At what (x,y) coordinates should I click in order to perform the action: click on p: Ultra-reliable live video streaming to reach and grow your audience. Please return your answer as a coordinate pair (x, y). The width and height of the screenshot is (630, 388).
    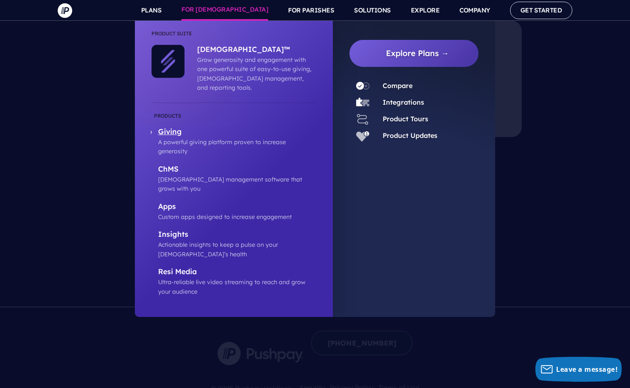
    Looking at the image, I should click on (237, 286).